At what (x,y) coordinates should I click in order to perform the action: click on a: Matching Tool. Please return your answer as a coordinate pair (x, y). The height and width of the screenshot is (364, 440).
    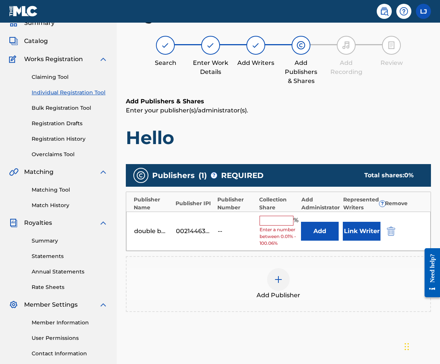
    Looking at the image, I should click on (70, 190).